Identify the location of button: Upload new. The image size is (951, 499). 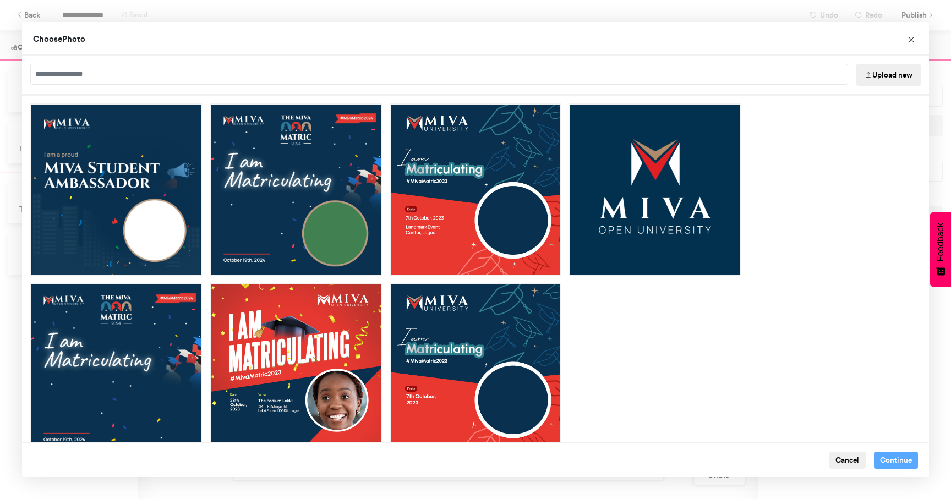
(888, 75).